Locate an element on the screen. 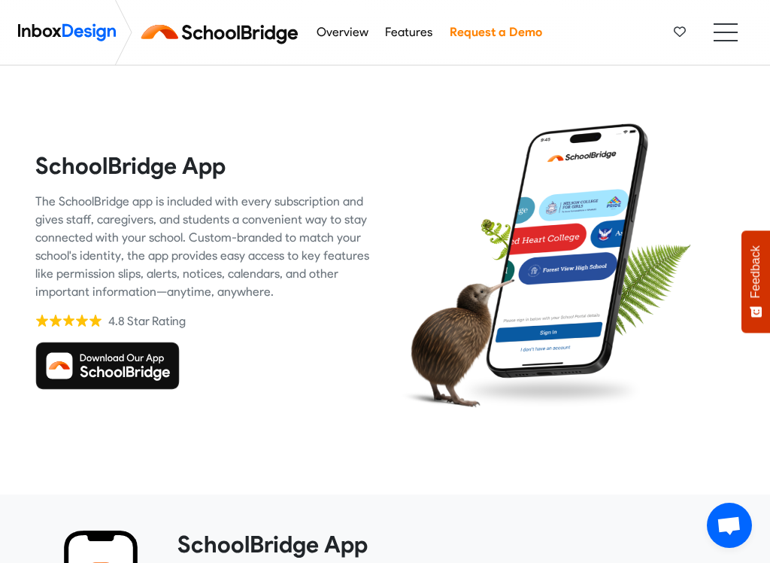 This screenshot has width=770, height=563. div: The SchoolBridge app is included with every subscription and gives staff, caregivers, and student... is located at coordinates (205, 247).